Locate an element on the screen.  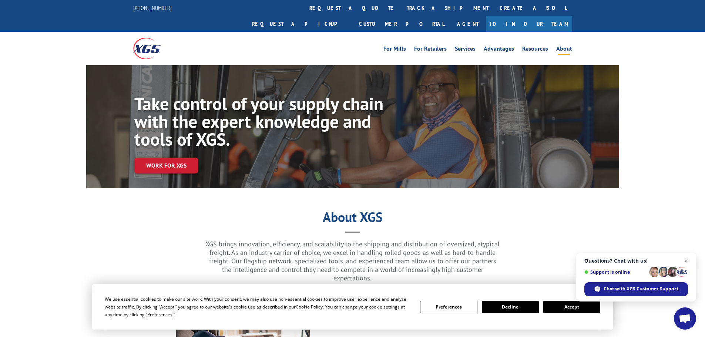
span: Close chat is located at coordinates (686, 261).